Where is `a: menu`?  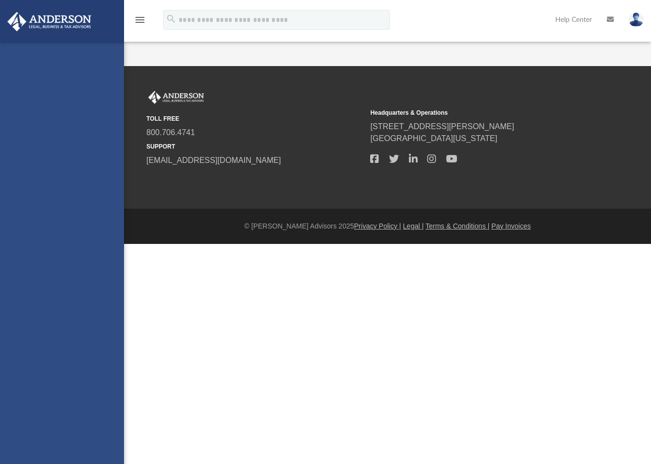 a: menu is located at coordinates (140, 22).